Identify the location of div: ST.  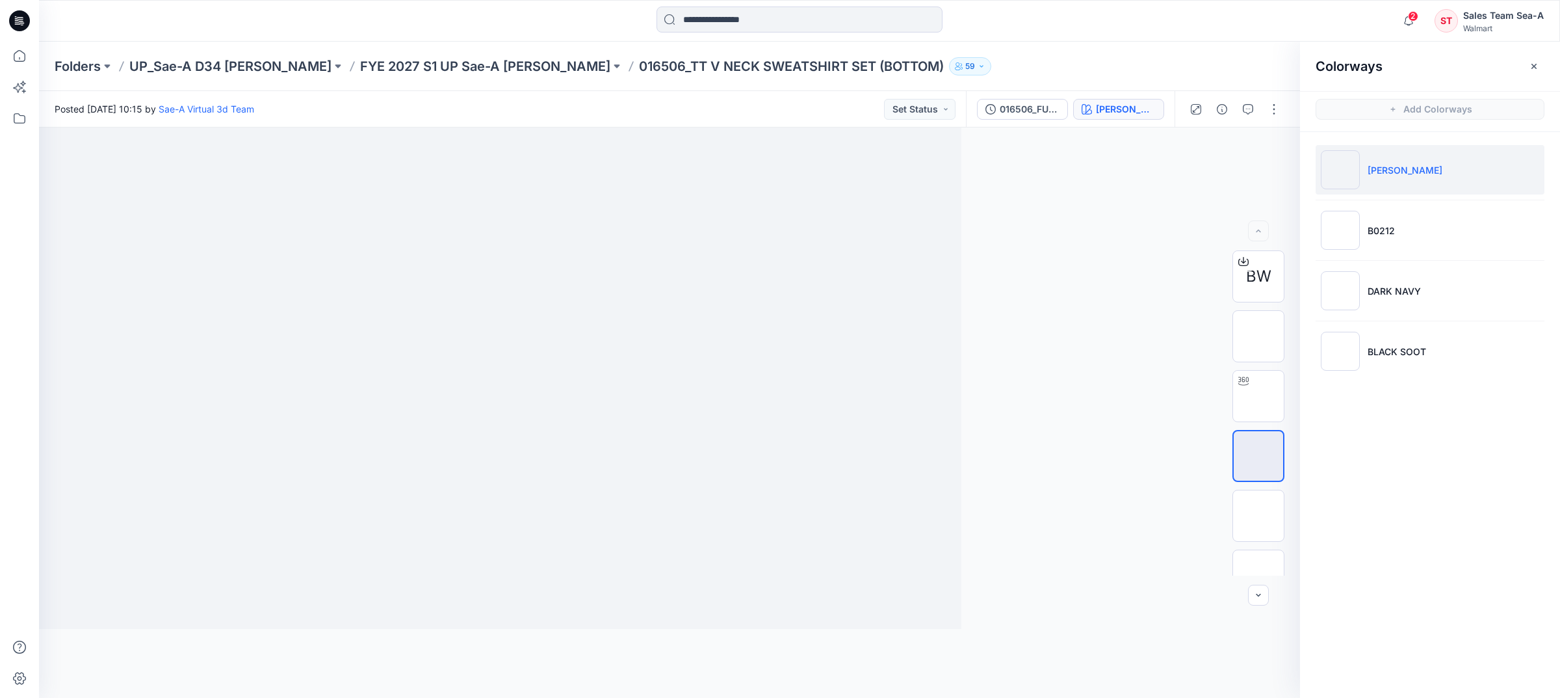
(1446, 21).